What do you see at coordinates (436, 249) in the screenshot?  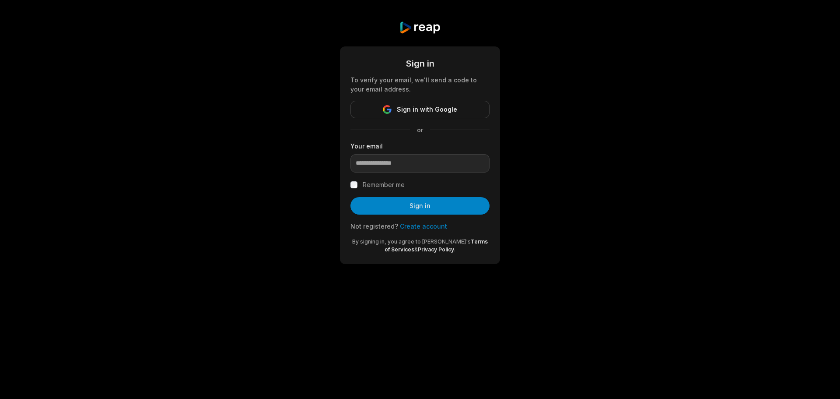 I see `a: Privacy Policy` at bounding box center [436, 249].